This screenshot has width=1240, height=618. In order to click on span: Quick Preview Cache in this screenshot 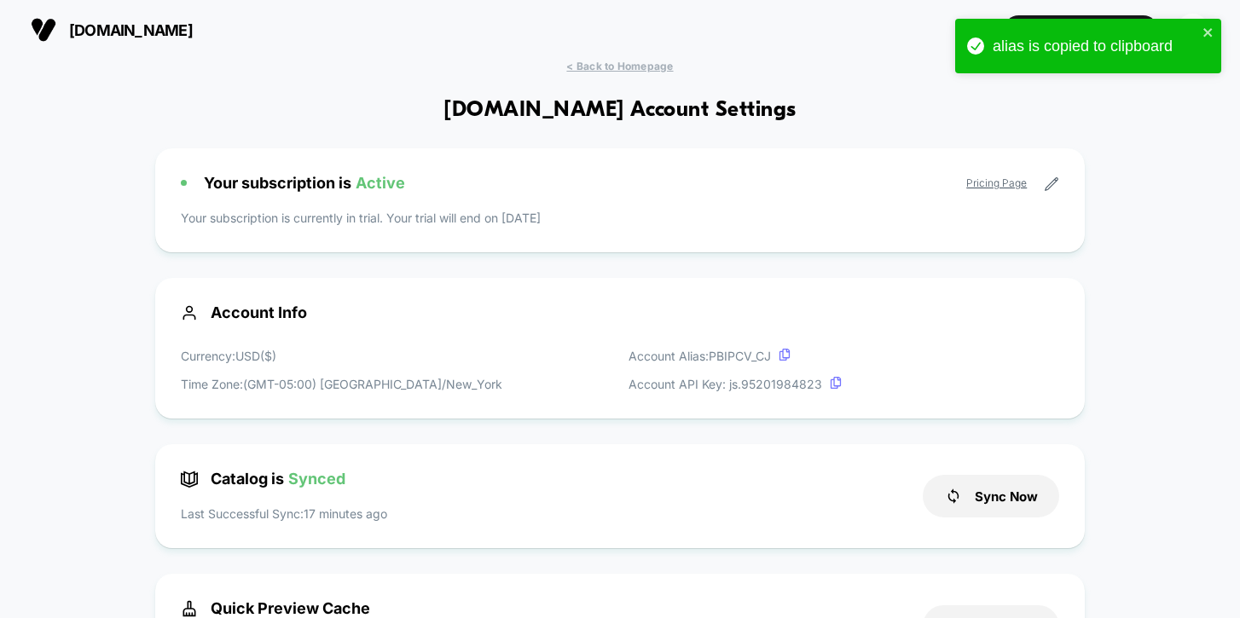, I will do `click(275, 608)`.